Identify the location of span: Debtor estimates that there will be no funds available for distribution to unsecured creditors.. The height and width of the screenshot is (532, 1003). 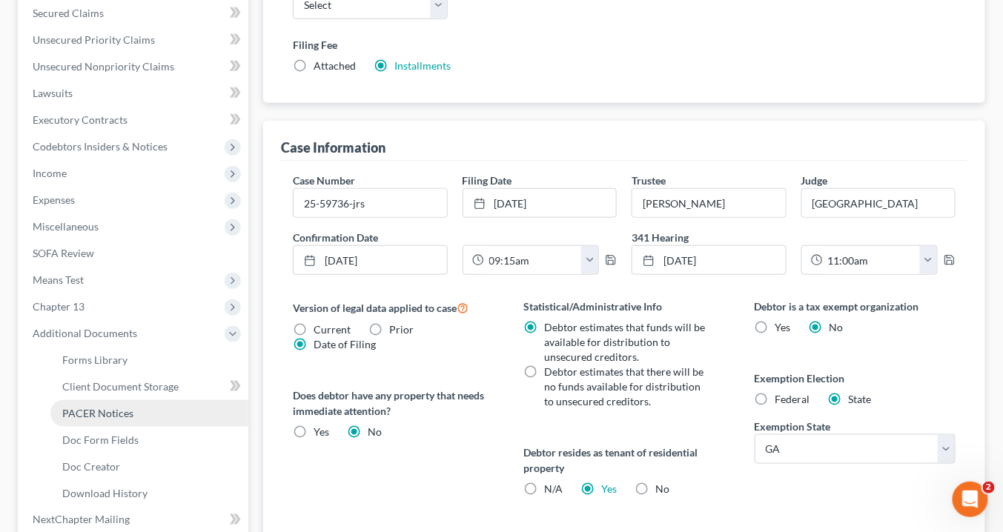
(623, 386).